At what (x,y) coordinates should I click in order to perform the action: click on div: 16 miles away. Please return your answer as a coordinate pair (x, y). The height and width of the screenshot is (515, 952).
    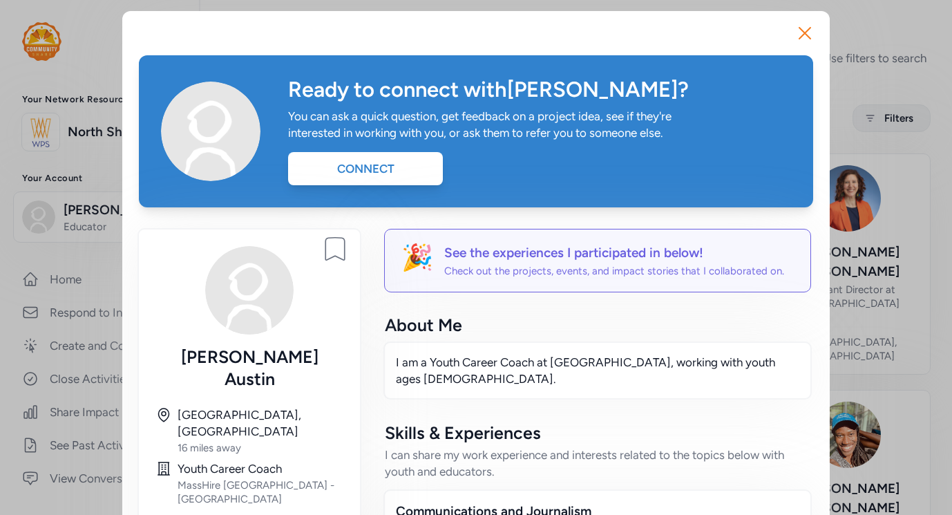
    Looking at the image, I should click on (260, 448).